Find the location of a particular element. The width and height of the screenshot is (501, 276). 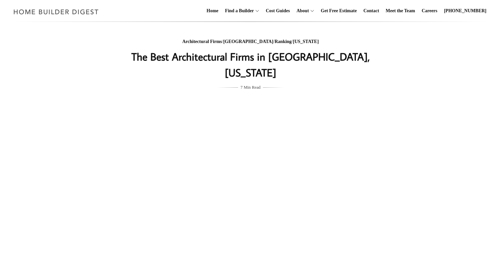

a: Home is located at coordinates (213, 11).